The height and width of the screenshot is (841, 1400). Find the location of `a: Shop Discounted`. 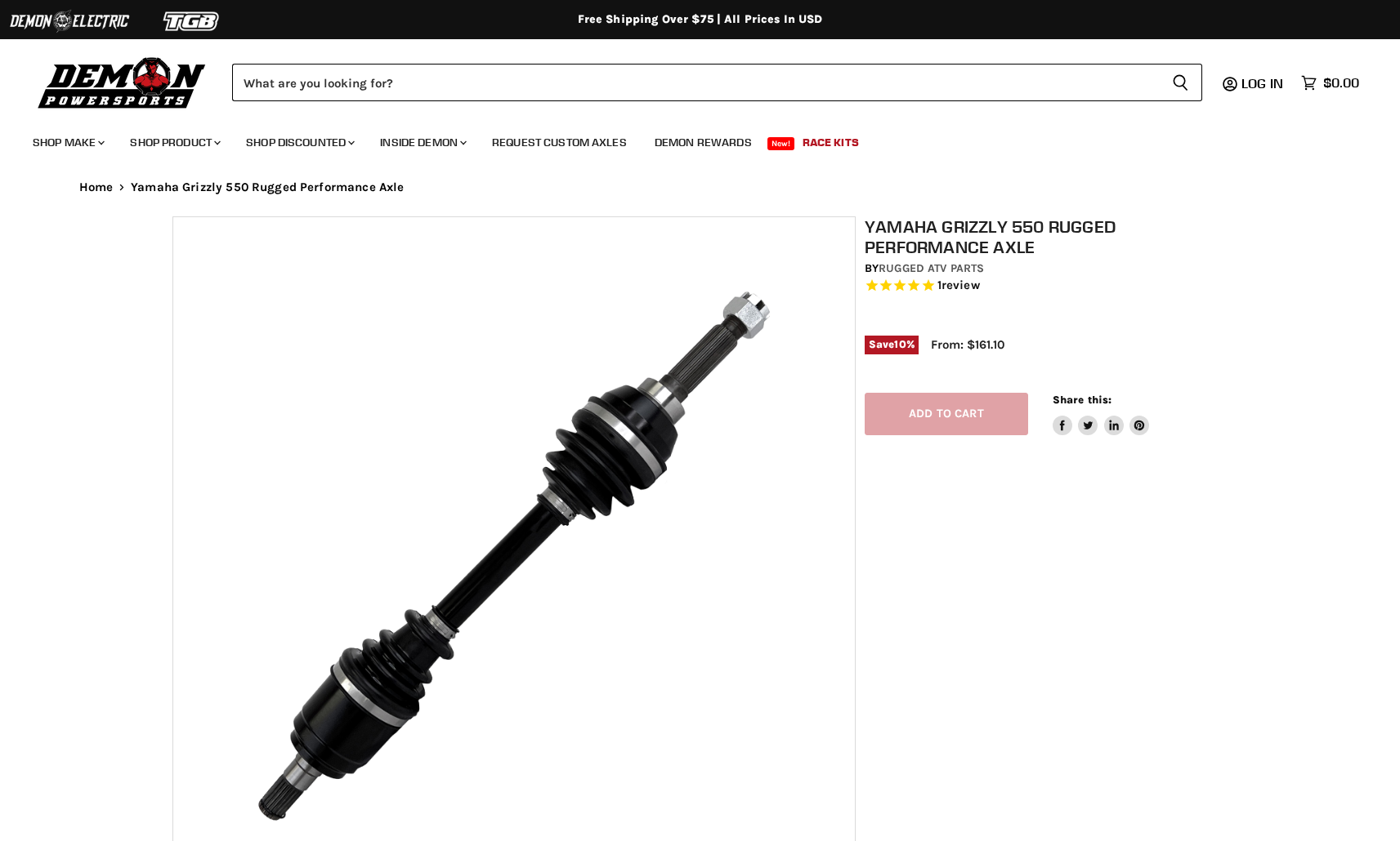

a: Shop Discounted is located at coordinates (299, 142).